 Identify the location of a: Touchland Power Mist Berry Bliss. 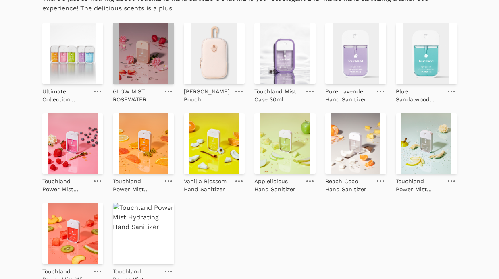
(73, 144).